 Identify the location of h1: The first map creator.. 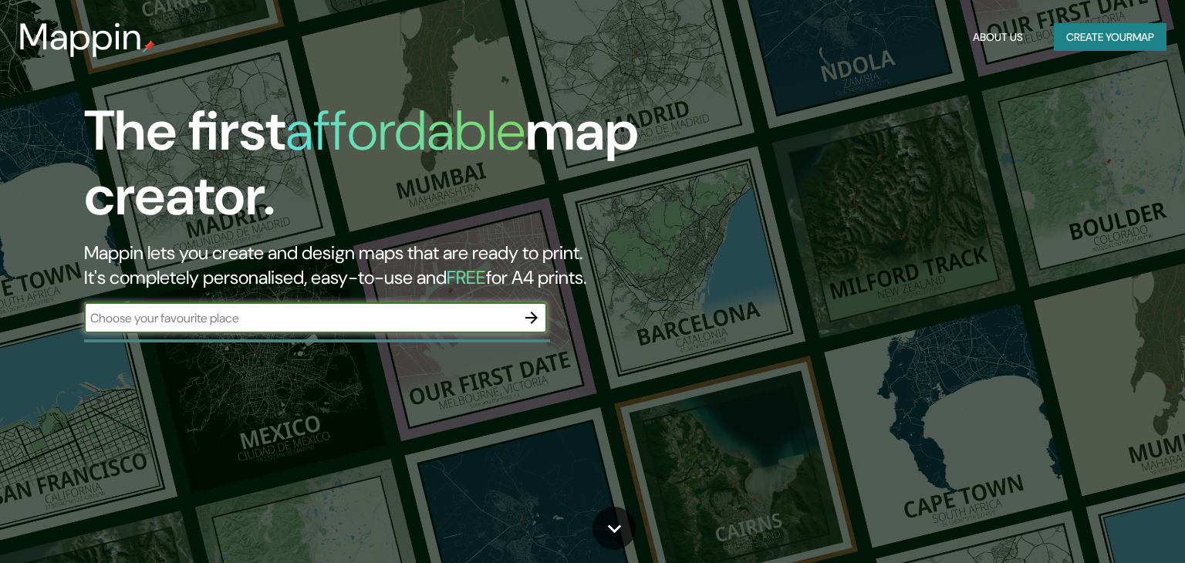
(380, 170).